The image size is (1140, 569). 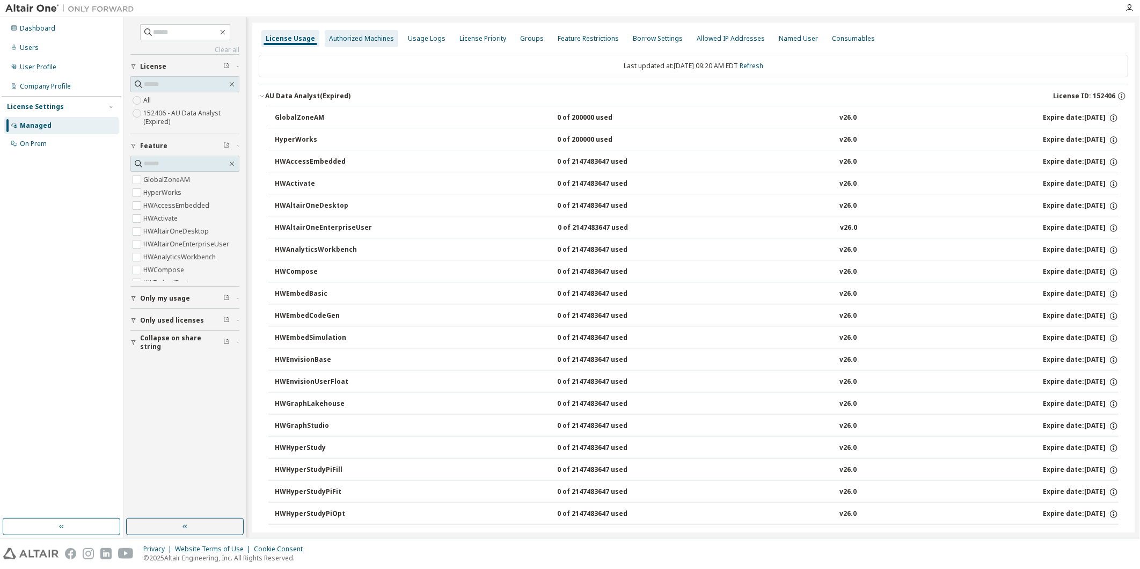 What do you see at coordinates (693, 96) in the screenshot?
I see `button: AU Data Analyst(Expired)License ID: 152406` at bounding box center [693, 96].